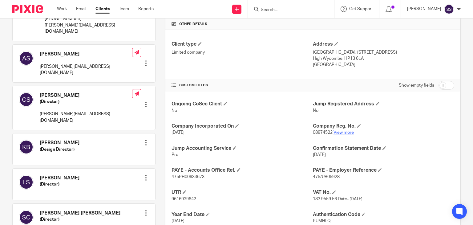 The width and height of the screenshot is (473, 225). What do you see at coordinates (326, 177) in the screenshot?
I see `span: 475/UB05928` at bounding box center [326, 177].